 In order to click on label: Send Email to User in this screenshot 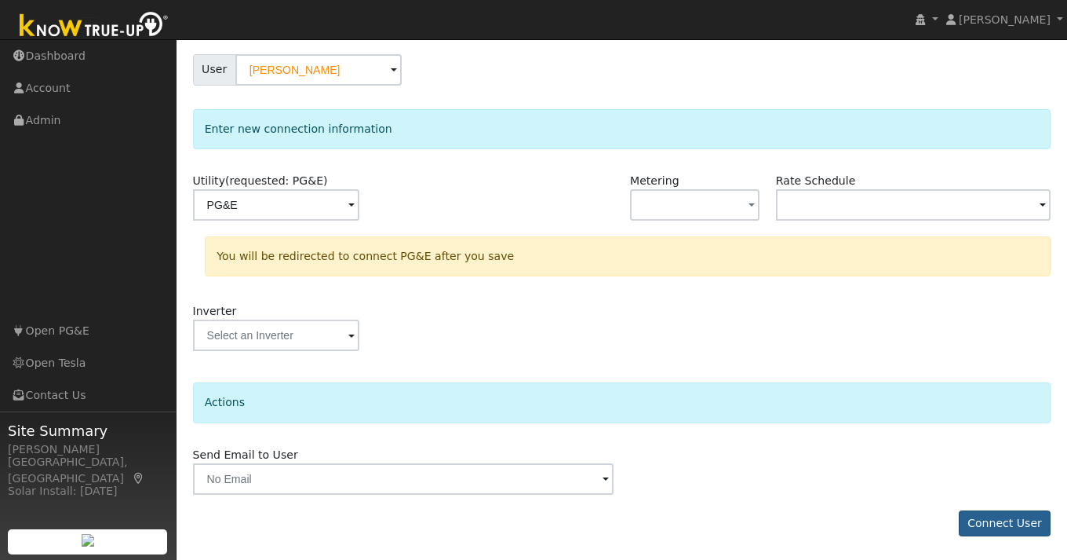, I will do `click(246, 454)`.